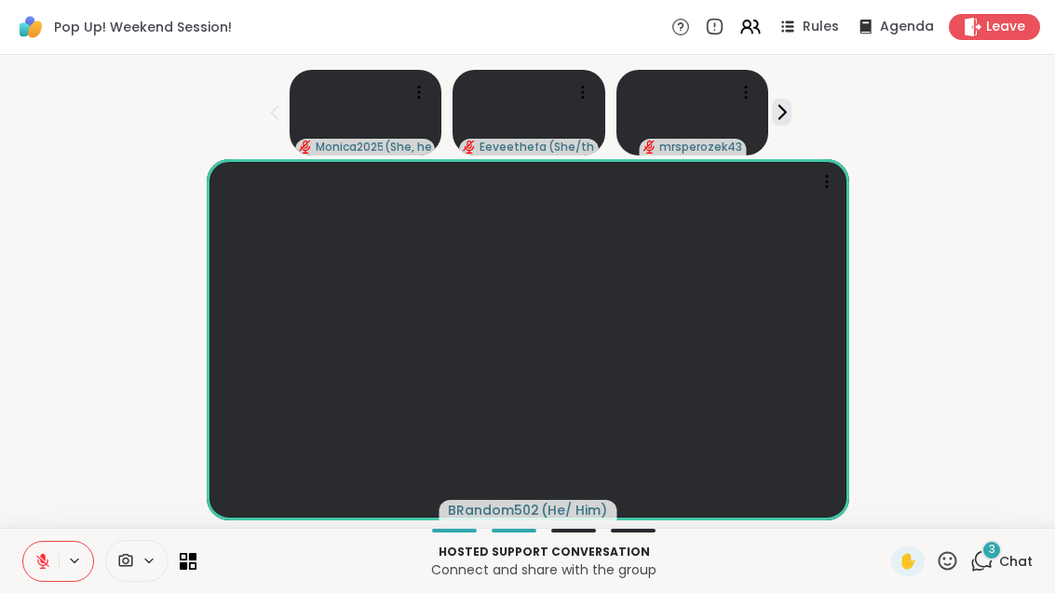  I want to click on p: Hosted support conversation, so click(544, 552).